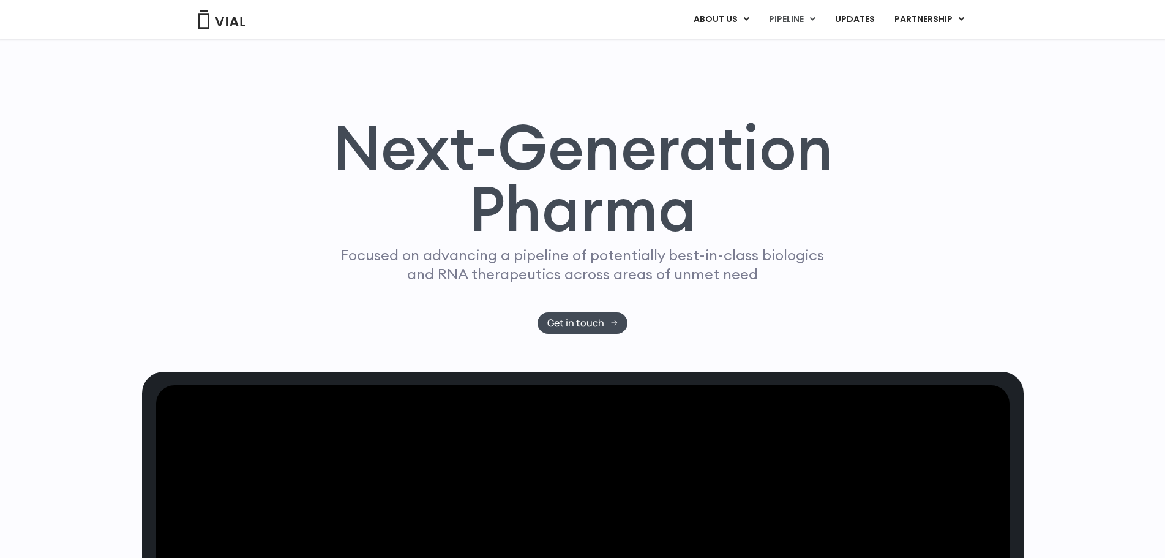 This screenshot has width=1165, height=558. What do you see at coordinates (583, 178) in the screenshot?
I see `h1: Next-Generation Pharma` at bounding box center [583, 178].